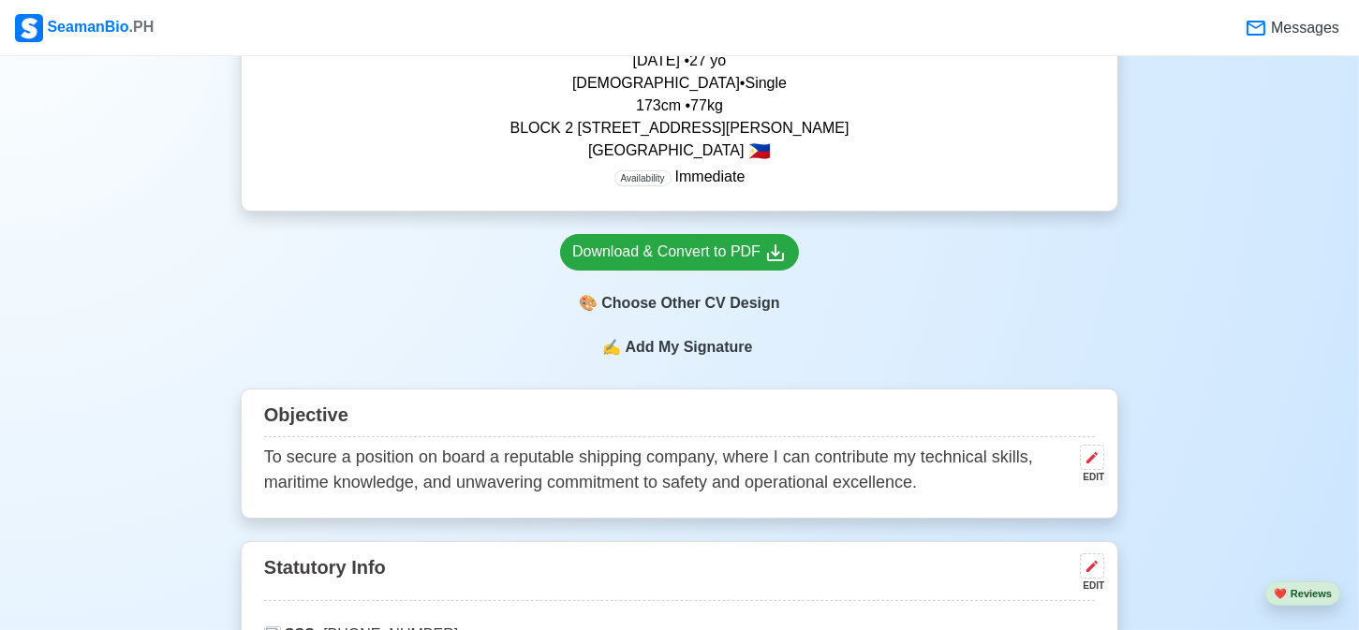  I want to click on p: To secure a position on board a reputable shipping company, where I can contribute my technical s..., so click(668, 470).